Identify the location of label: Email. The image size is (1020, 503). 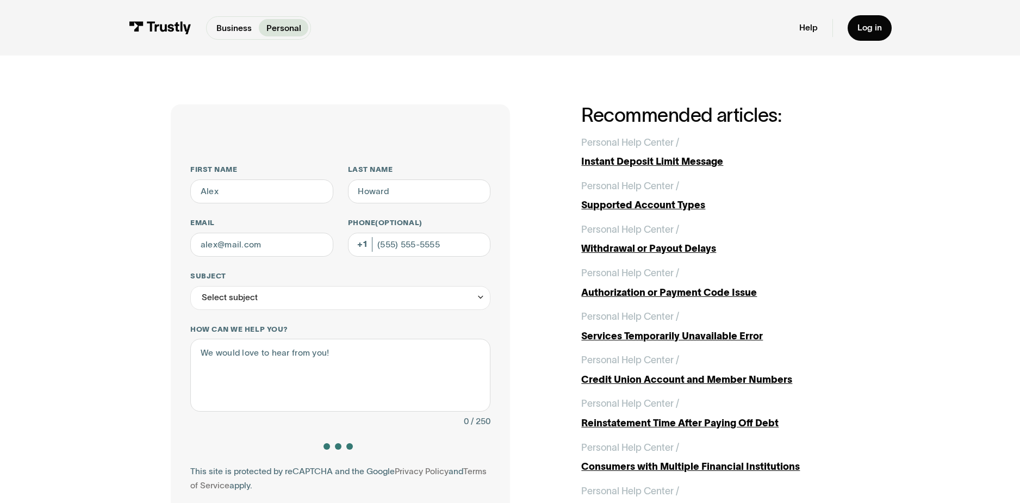
(261, 223).